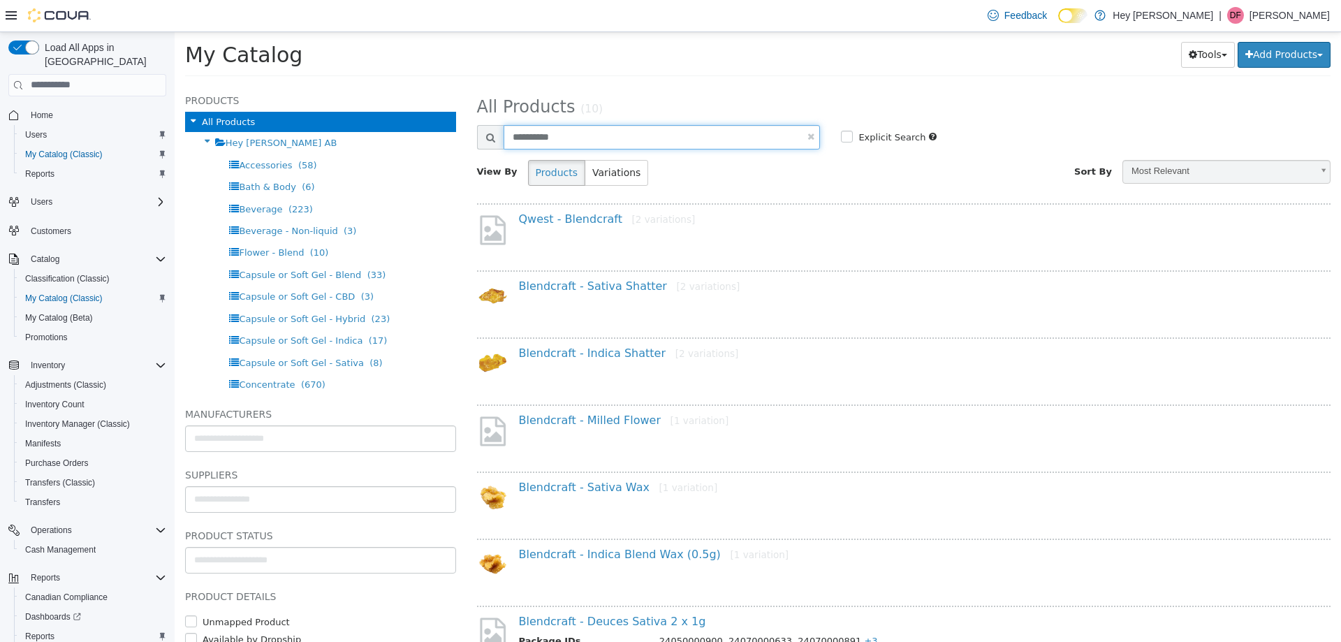  Describe the element at coordinates (66, 385) in the screenshot. I see `a: Adjustments (Classic)` at that location.